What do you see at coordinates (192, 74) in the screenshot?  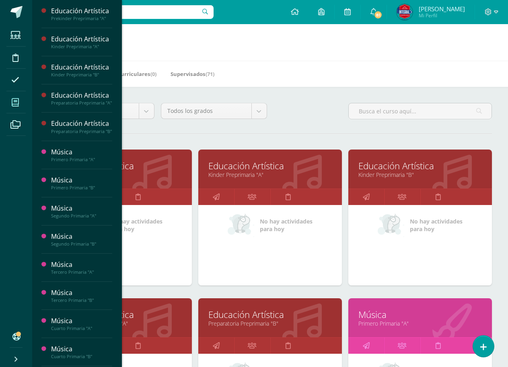 I see `a: Supervisados(71)` at bounding box center [192, 74].